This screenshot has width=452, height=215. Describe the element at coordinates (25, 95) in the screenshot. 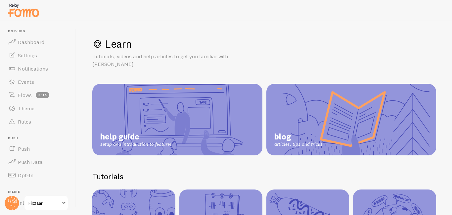

I see `span: Flows` at that location.